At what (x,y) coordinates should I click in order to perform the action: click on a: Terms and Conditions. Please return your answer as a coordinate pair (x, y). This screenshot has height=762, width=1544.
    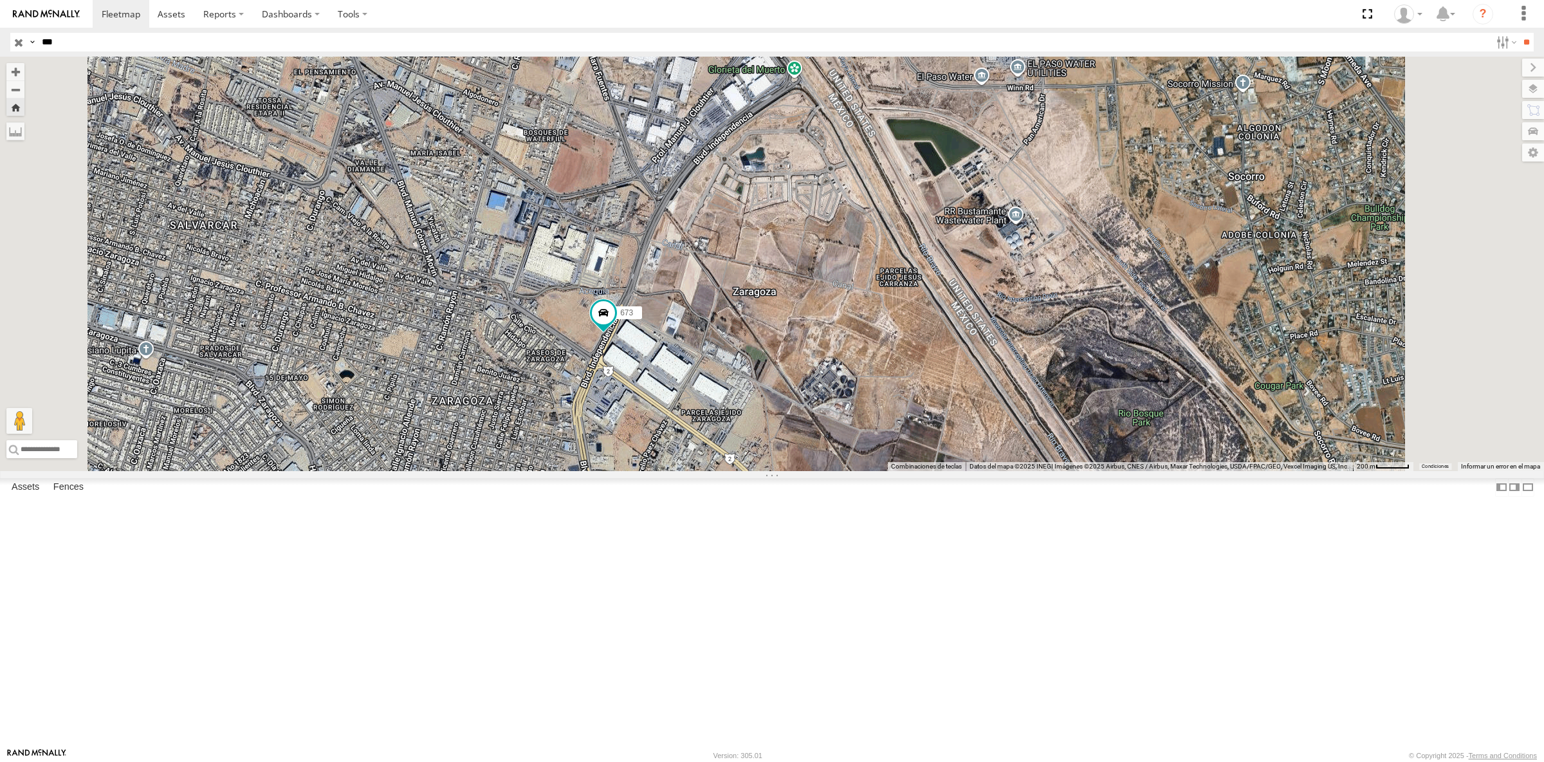
    Looking at the image, I should click on (1503, 755).